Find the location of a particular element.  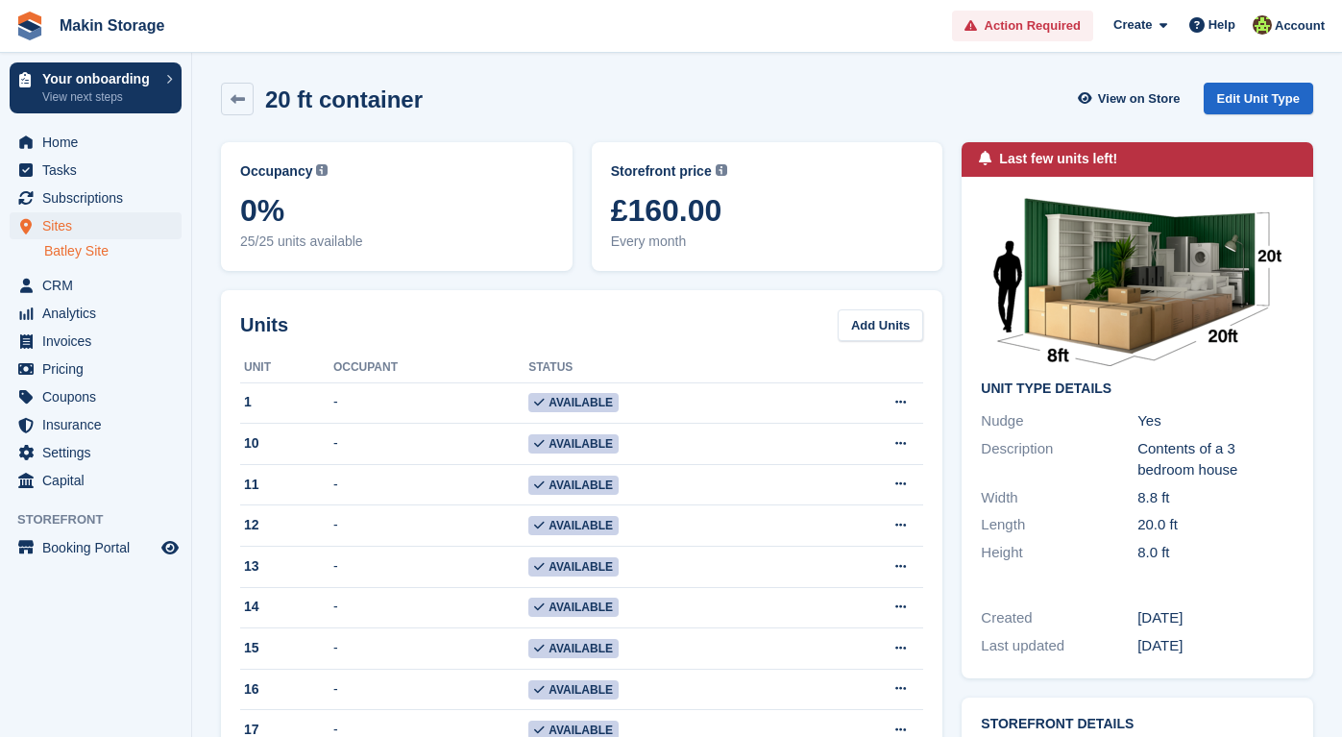

span: Help is located at coordinates (1222, 25).